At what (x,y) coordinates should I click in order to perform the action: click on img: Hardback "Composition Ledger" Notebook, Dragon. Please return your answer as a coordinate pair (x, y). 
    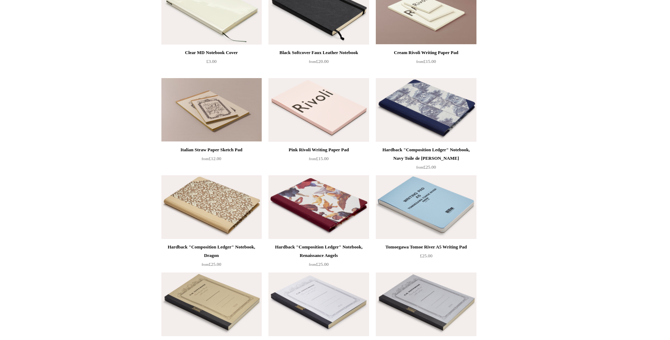
    Looking at the image, I should click on (211, 207).